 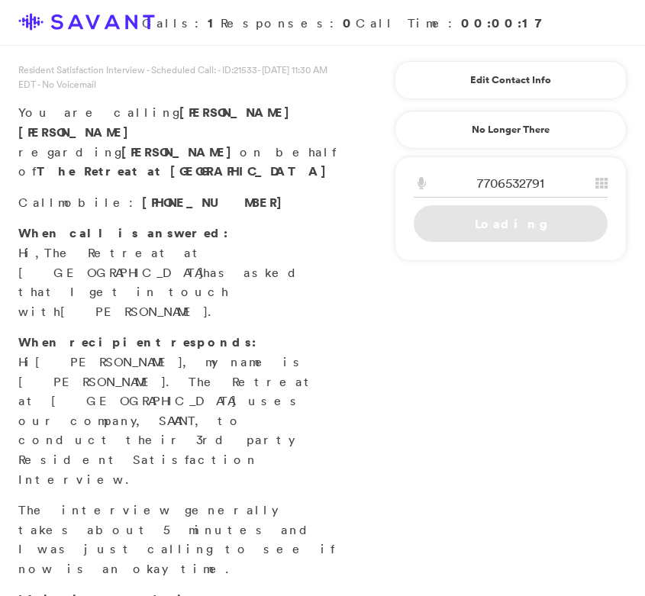 What do you see at coordinates (245, 69) in the screenshot?
I see `span: 21533` at bounding box center [245, 69].